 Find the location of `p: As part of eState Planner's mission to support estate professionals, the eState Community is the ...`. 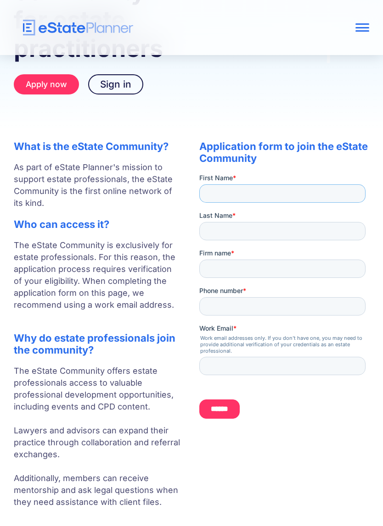

p: As part of eState Planner's mission to support estate professionals, the eState Community is the ... is located at coordinates (97, 186).